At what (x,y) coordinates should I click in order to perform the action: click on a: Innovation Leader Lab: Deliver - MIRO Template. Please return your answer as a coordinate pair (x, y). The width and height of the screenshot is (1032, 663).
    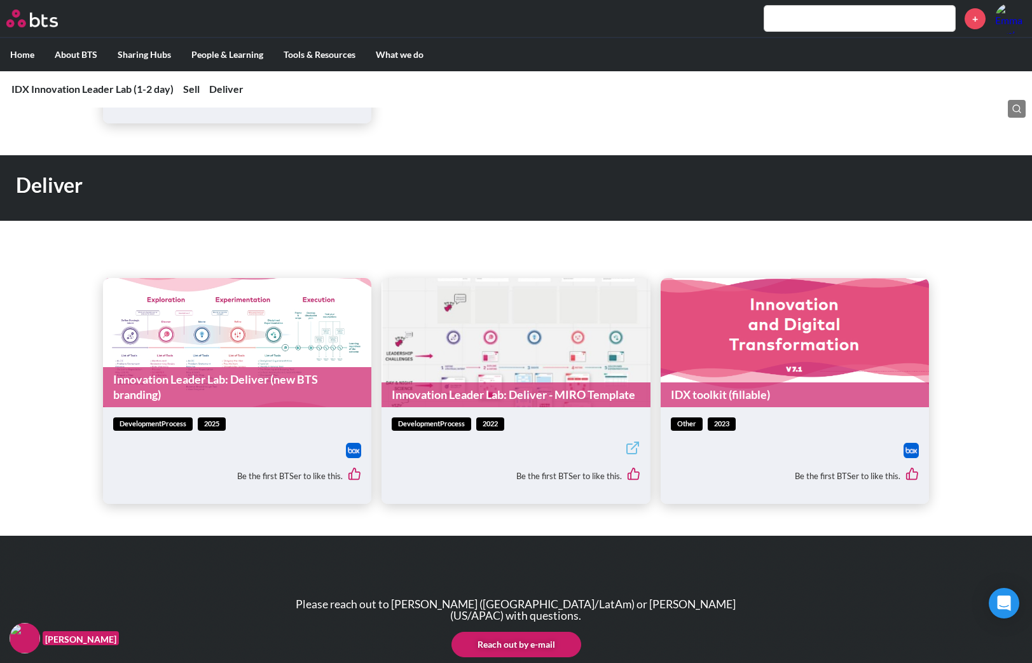
    Looking at the image, I should click on (516, 394).